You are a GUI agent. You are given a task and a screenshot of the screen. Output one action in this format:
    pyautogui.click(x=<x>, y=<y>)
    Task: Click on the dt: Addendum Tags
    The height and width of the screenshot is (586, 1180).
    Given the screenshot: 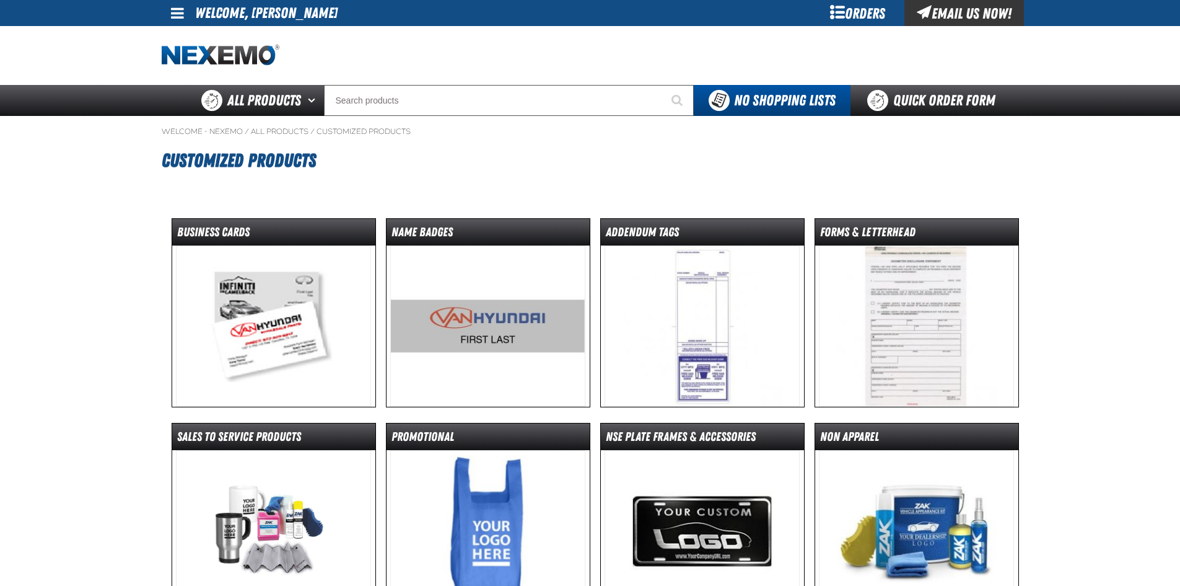 What is the action you would take?
    pyautogui.click(x=703, y=234)
    